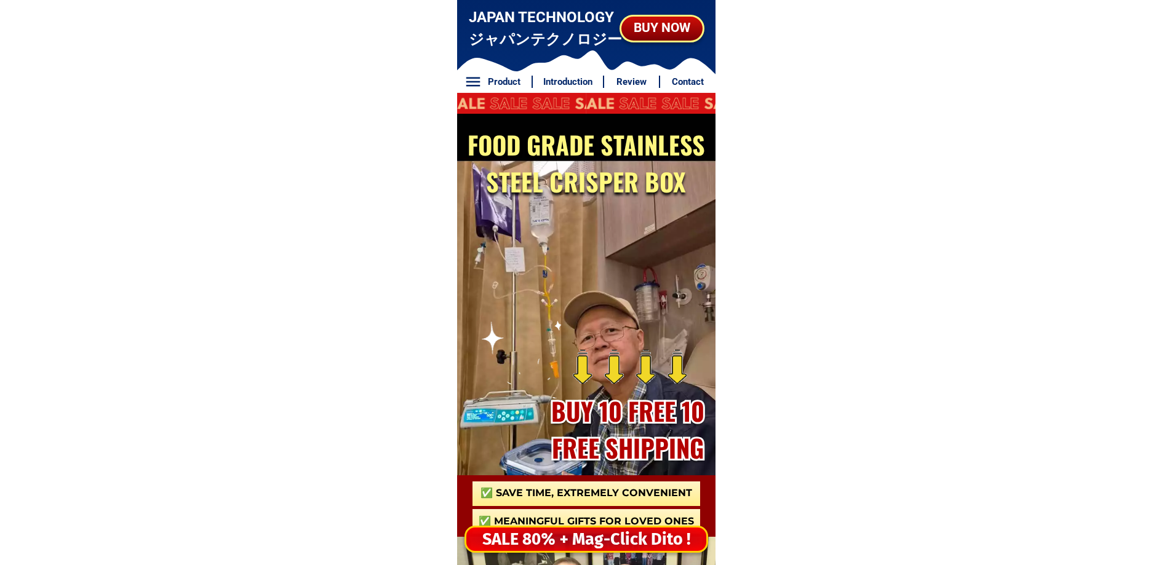 The image size is (1172, 565). I want to click on h6: Introduction, so click(567, 82).